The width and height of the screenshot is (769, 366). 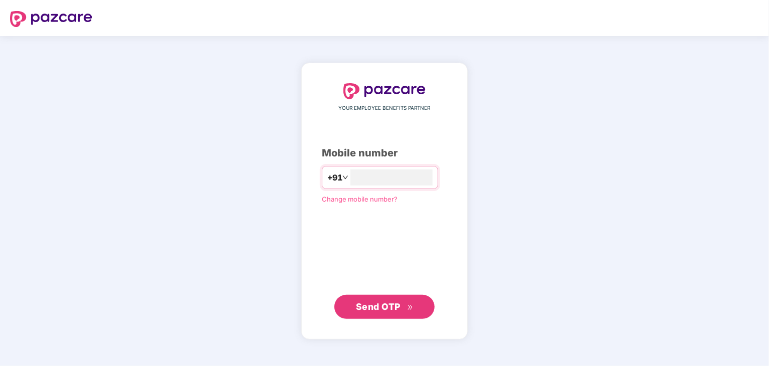 I want to click on span: down, so click(x=345, y=177).